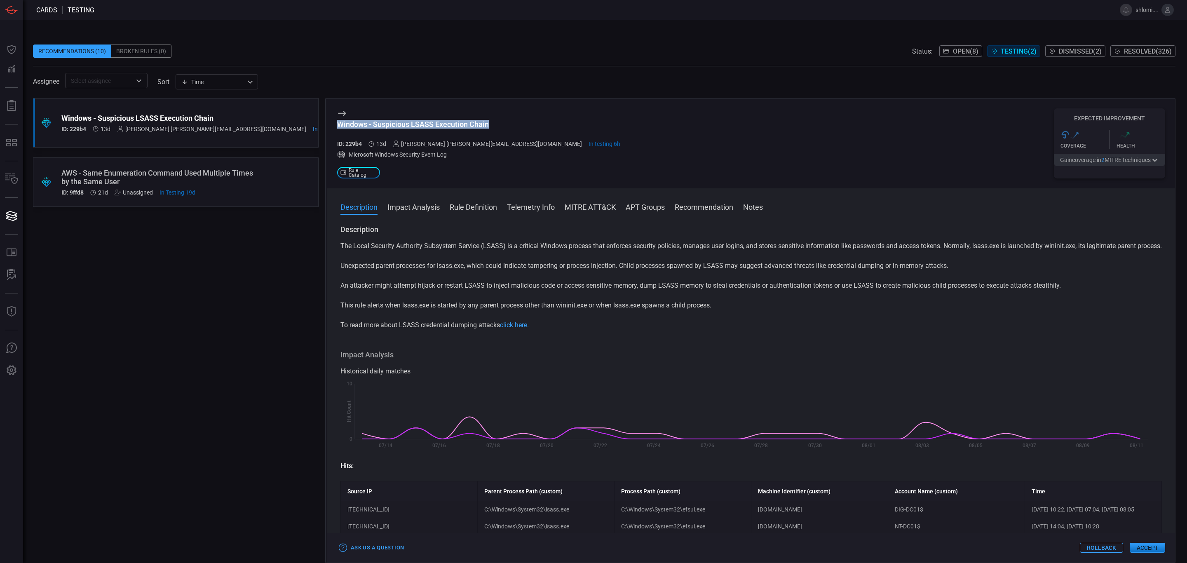  Describe the element at coordinates (957, 510) in the screenshot. I see `td: DIG-DC01$` at that location.